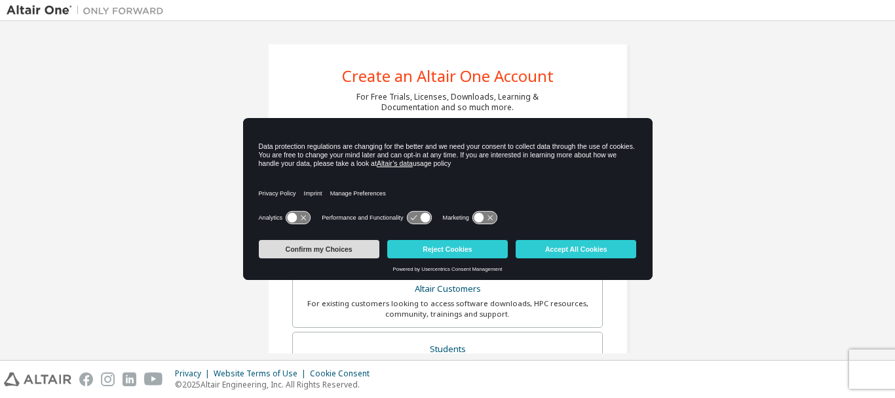 This screenshot has width=895, height=398. Describe the element at coordinates (447, 289) in the screenshot. I see `div: Altair Customers` at that location.